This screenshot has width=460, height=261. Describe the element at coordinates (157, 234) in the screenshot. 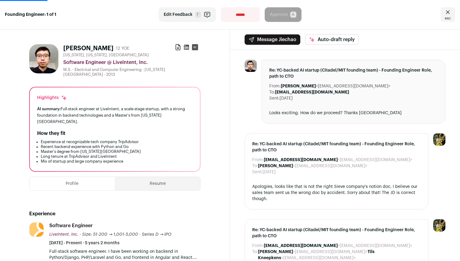

I see `span: Series D → IPO` at that location.